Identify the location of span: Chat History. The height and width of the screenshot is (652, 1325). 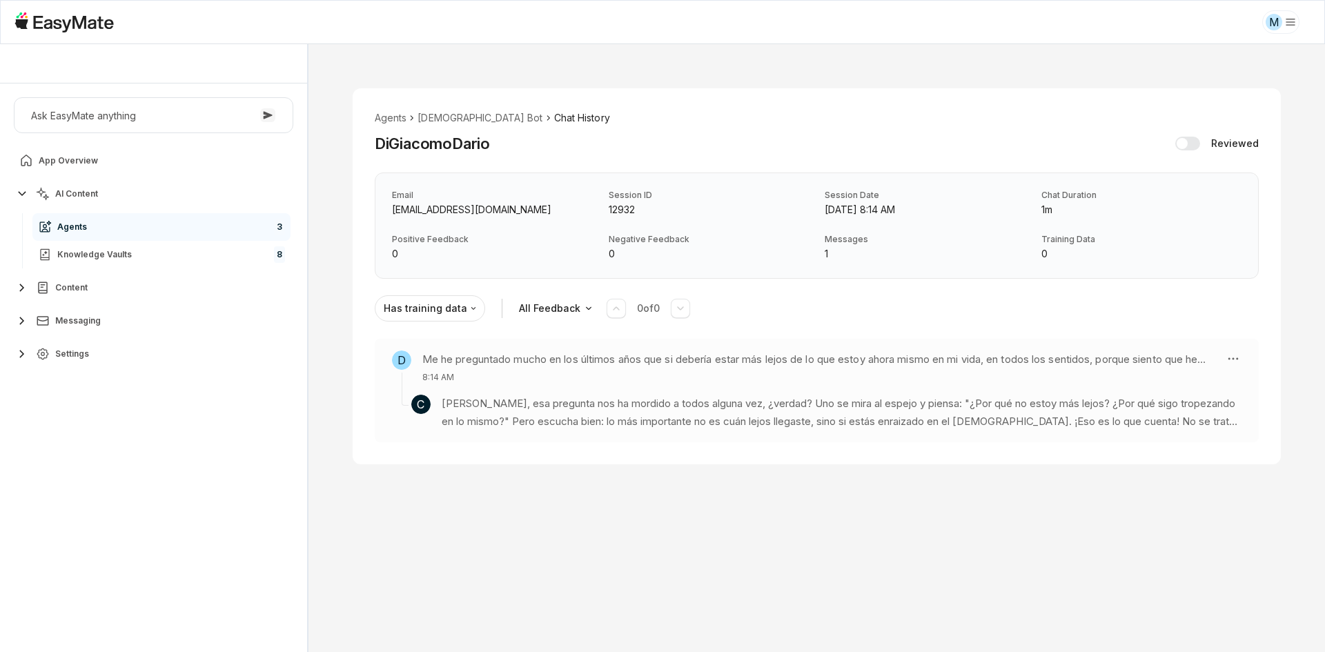
(582, 118).